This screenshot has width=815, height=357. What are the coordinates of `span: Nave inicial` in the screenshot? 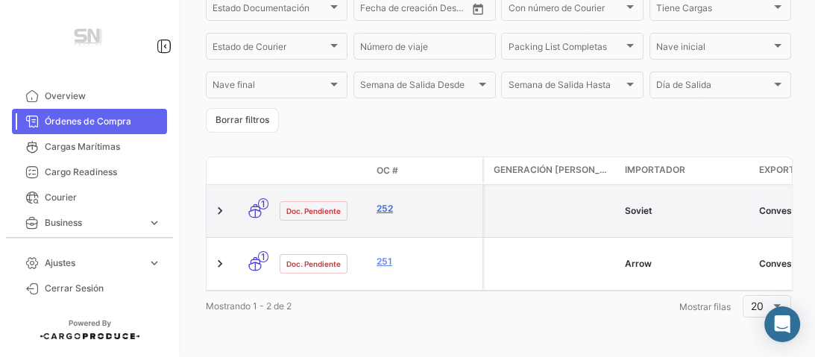 It's located at (713, 49).